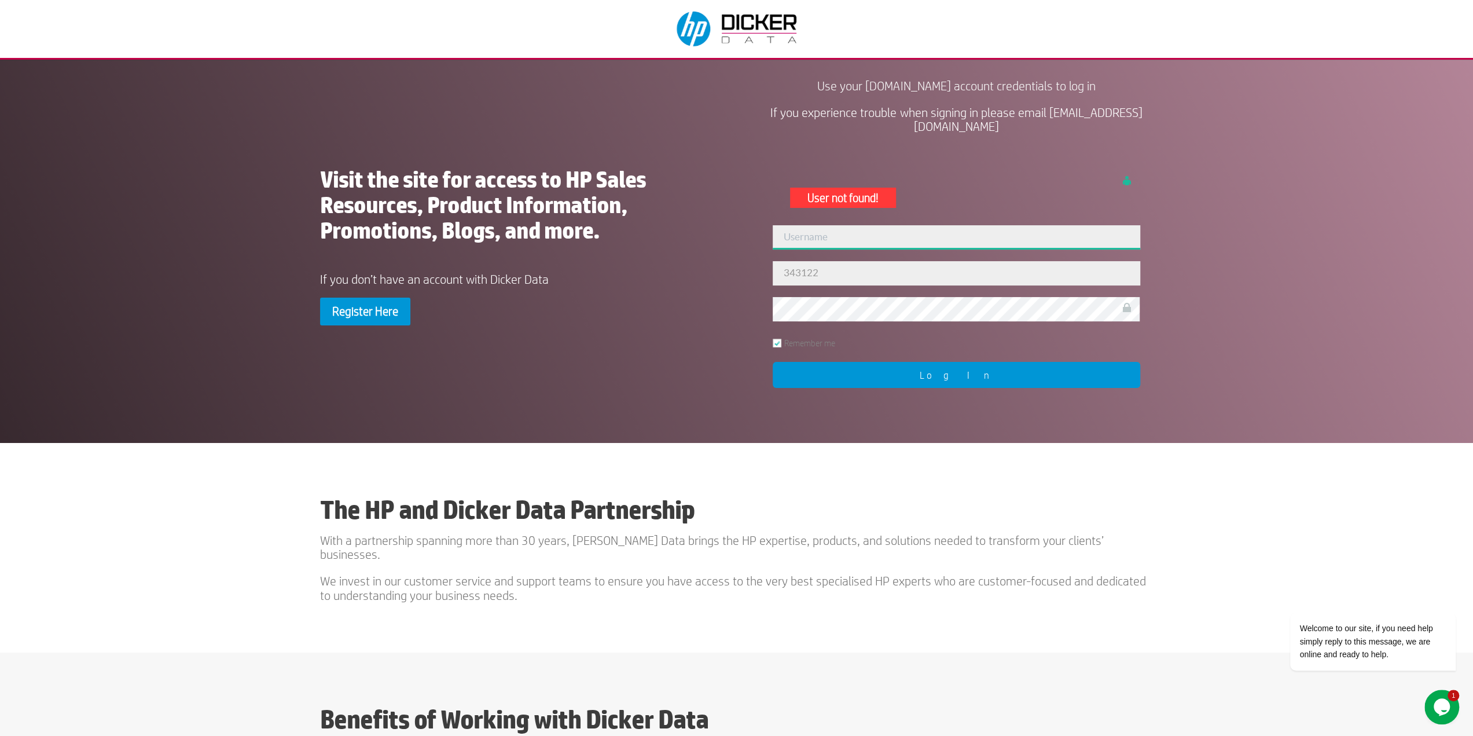 This screenshot has width=1473, height=736. Describe the element at coordinates (738, 29) in the screenshot. I see `img: Dicker Data & HP` at that location.